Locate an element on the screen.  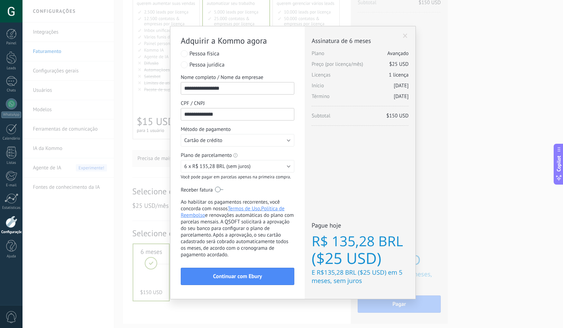
div: Chats is located at coordinates (11, 90).